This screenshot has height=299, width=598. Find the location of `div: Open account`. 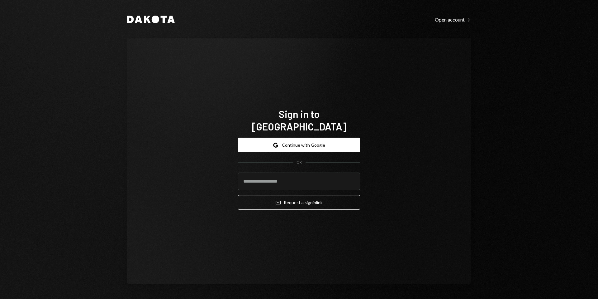

div: Open account is located at coordinates (453, 20).